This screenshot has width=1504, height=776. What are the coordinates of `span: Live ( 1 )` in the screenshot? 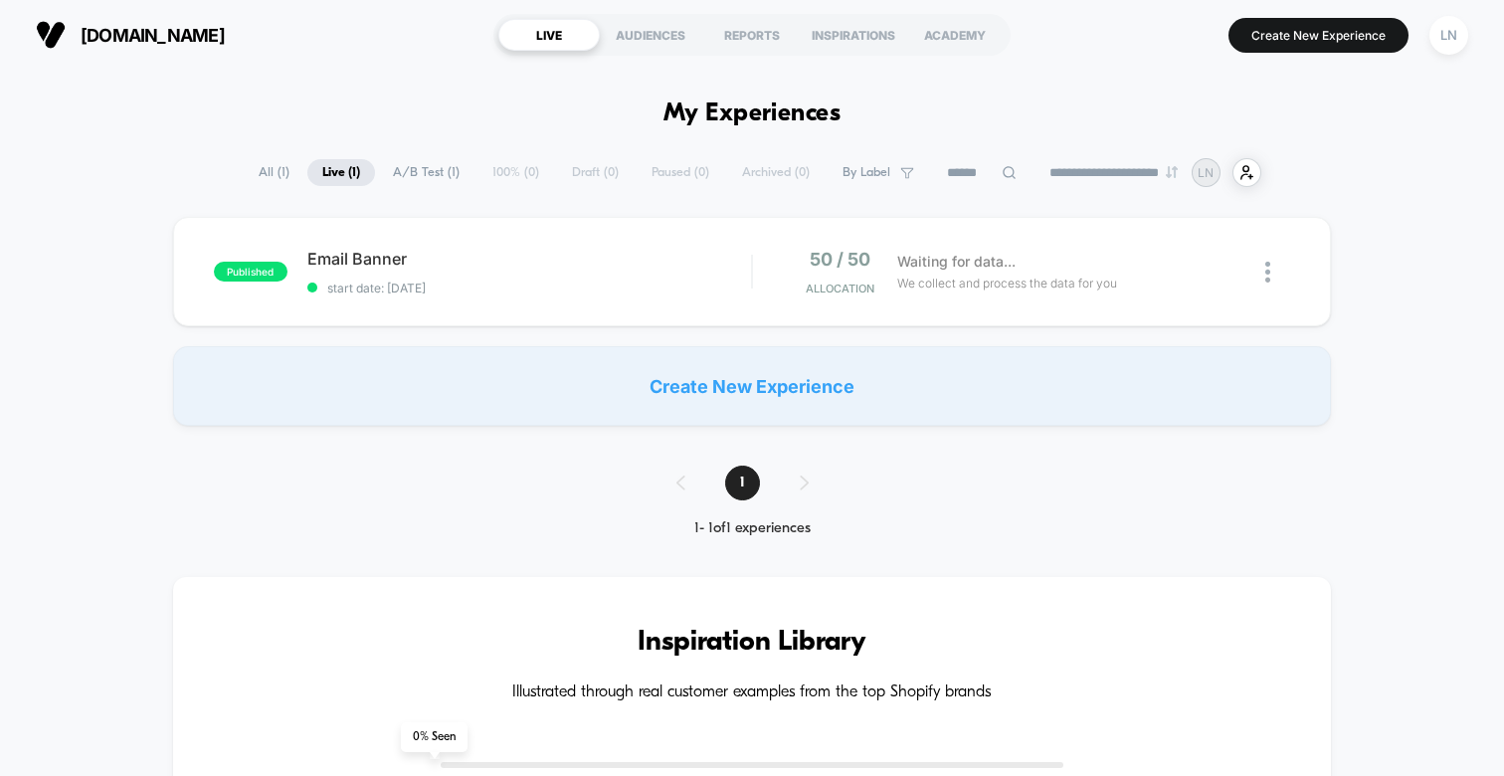 It's located at (341, 172).